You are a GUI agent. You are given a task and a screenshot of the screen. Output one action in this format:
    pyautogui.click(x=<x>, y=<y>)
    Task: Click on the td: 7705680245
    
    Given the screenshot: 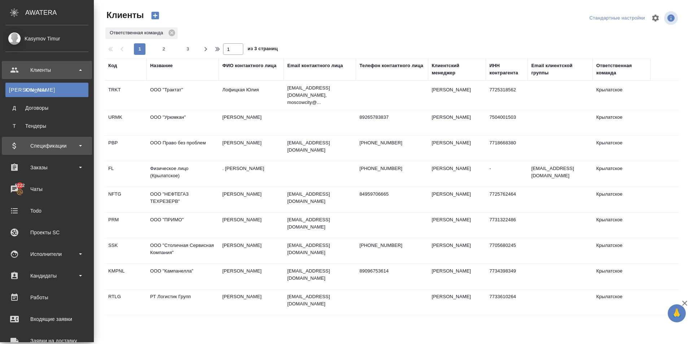 What is the action you would take?
    pyautogui.click(x=507, y=251)
    